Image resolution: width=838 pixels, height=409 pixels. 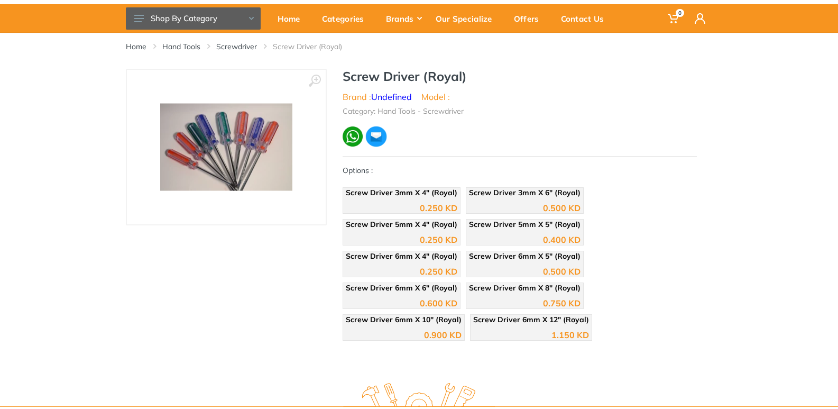 I want to click on a: Screw Driver 6mm X 6" (Royal) 0.600 KD, so click(x=401, y=295).